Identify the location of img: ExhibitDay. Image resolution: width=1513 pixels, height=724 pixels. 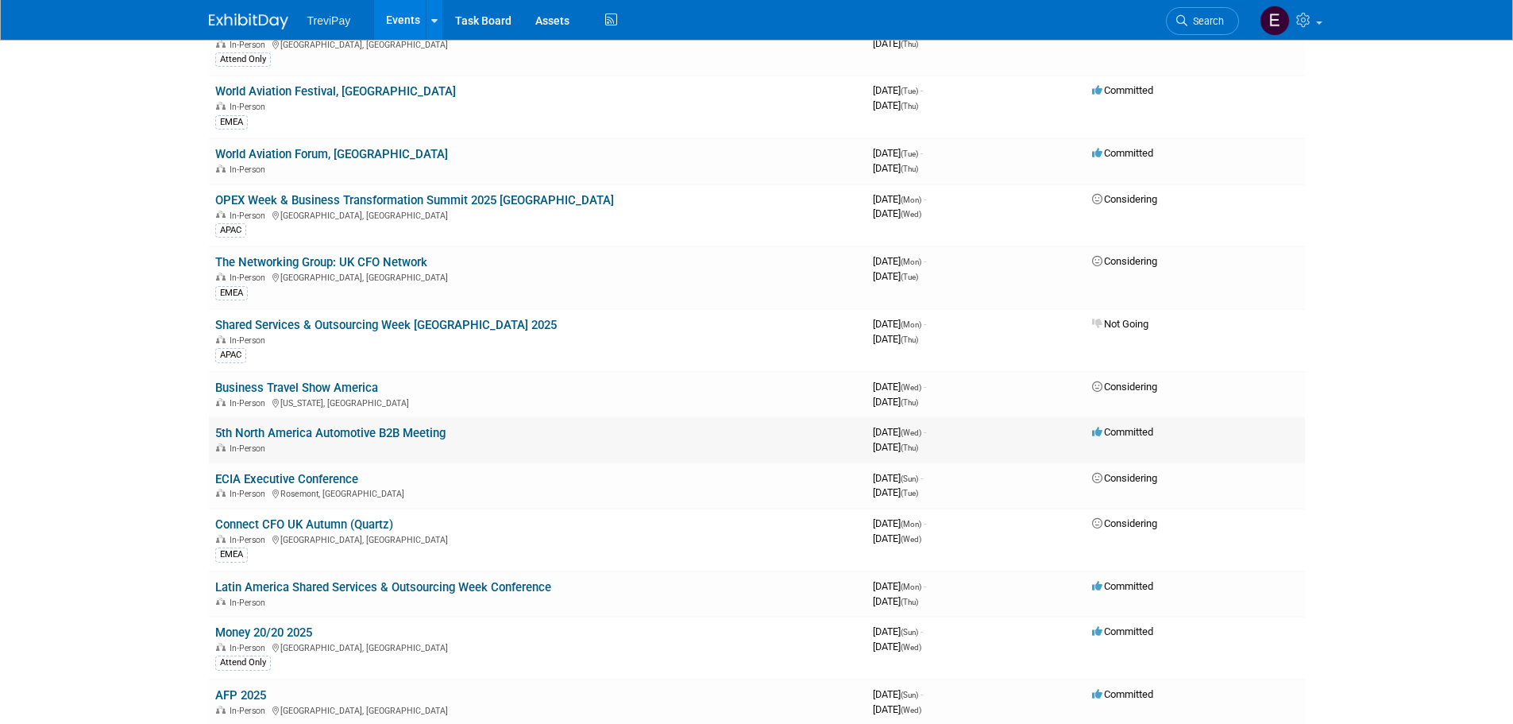
(249, 21).